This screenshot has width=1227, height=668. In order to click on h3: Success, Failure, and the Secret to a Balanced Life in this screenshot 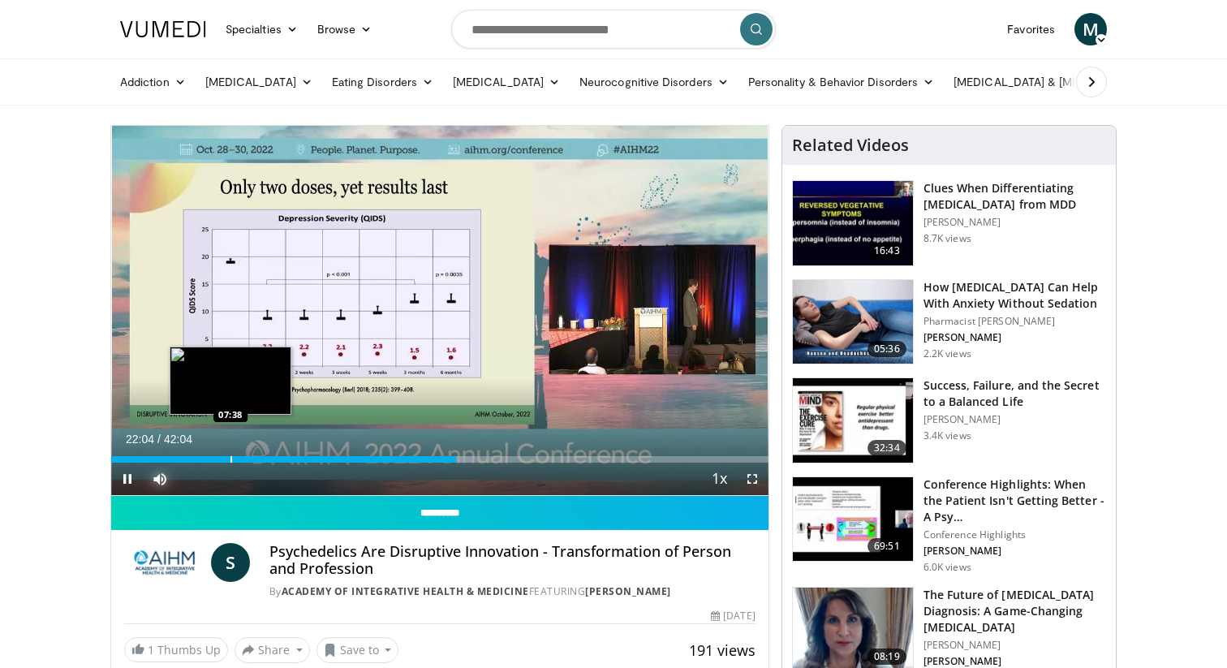, I will do `click(1014, 393)`.